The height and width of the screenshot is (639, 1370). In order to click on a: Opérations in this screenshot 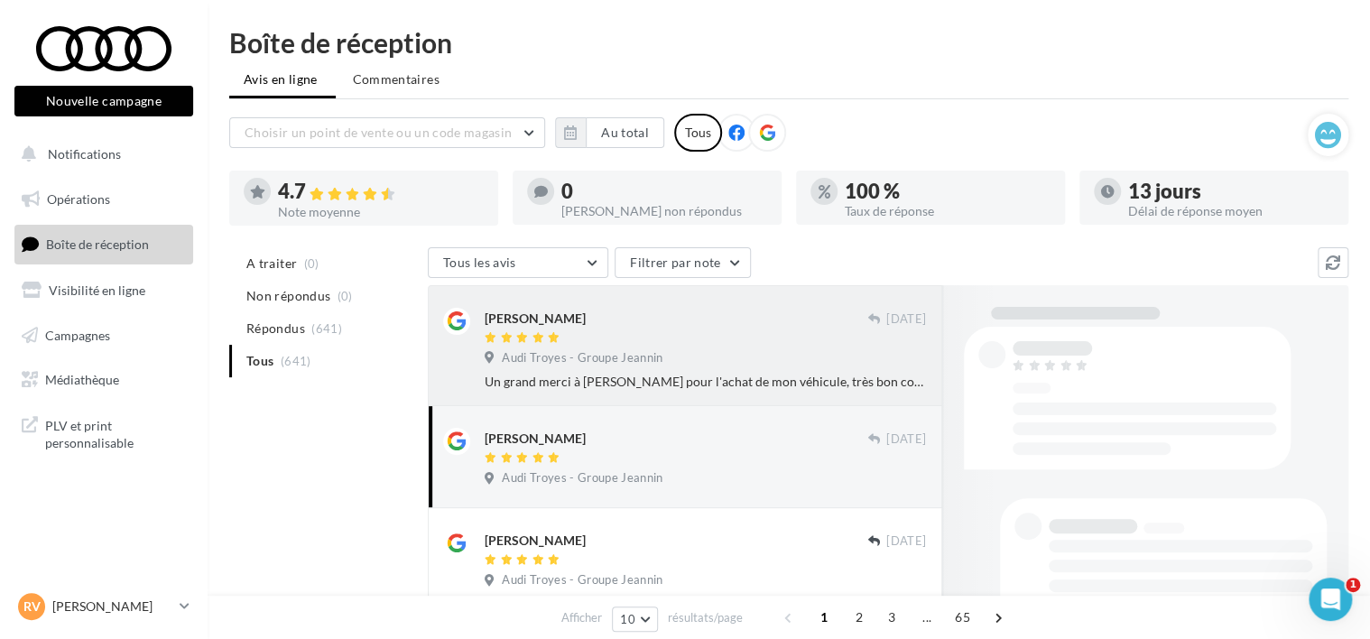, I will do `click(104, 199)`.